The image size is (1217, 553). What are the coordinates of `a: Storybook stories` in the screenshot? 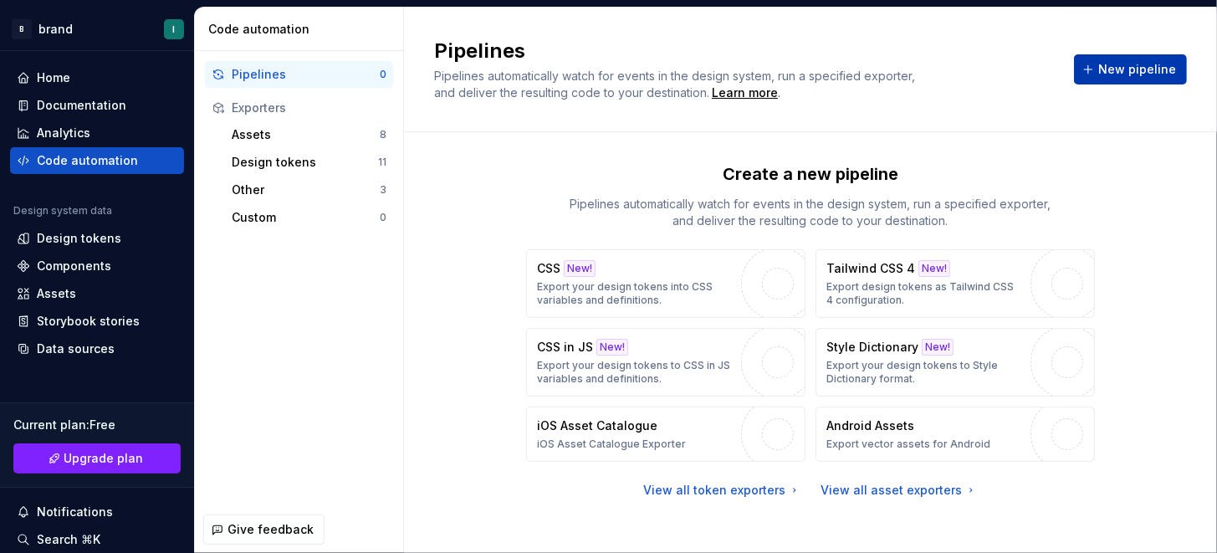 It's located at (97, 321).